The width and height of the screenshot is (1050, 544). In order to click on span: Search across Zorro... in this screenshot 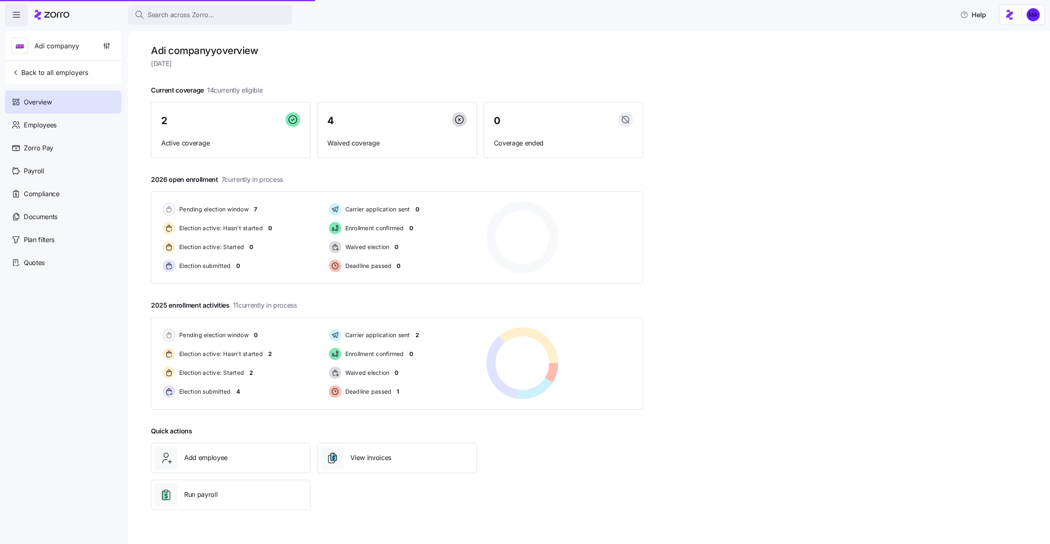, I will do `click(181, 15)`.